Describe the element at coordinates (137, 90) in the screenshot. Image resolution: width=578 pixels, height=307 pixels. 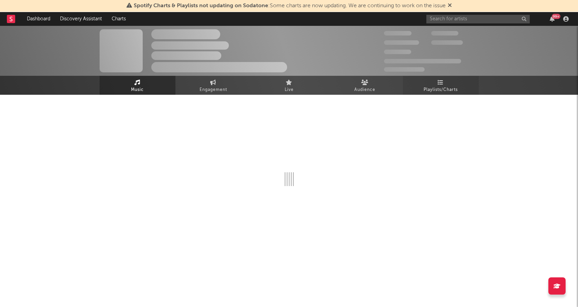
I see `span: Music` at that location.